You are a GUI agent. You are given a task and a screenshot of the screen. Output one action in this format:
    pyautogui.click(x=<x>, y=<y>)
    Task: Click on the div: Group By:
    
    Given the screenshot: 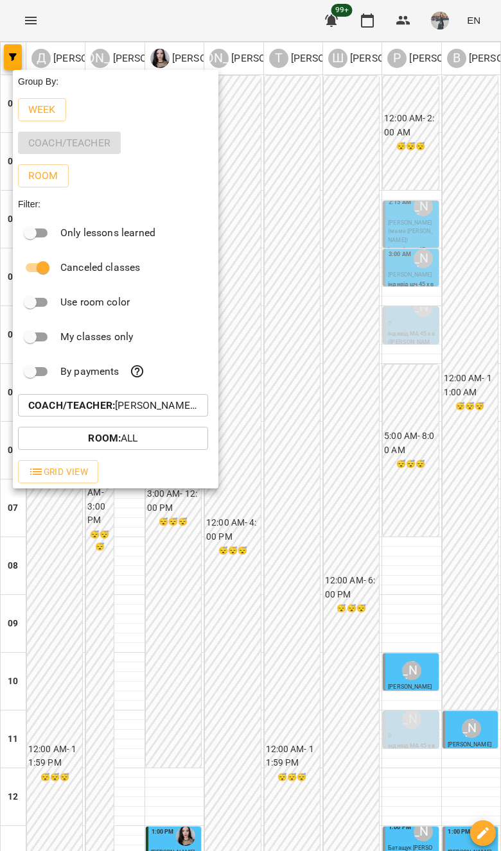 What is the action you would take?
    pyautogui.click(x=116, y=82)
    